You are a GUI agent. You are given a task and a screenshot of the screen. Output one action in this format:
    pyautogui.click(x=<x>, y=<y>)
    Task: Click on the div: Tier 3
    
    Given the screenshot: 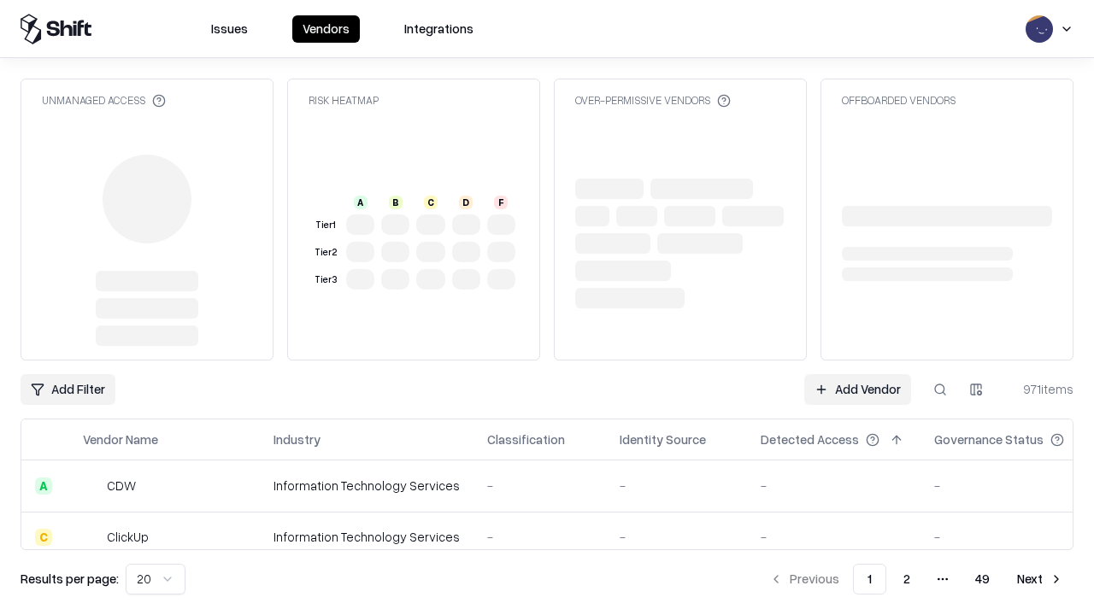 What is the action you would take?
    pyautogui.click(x=326, y=279)
    